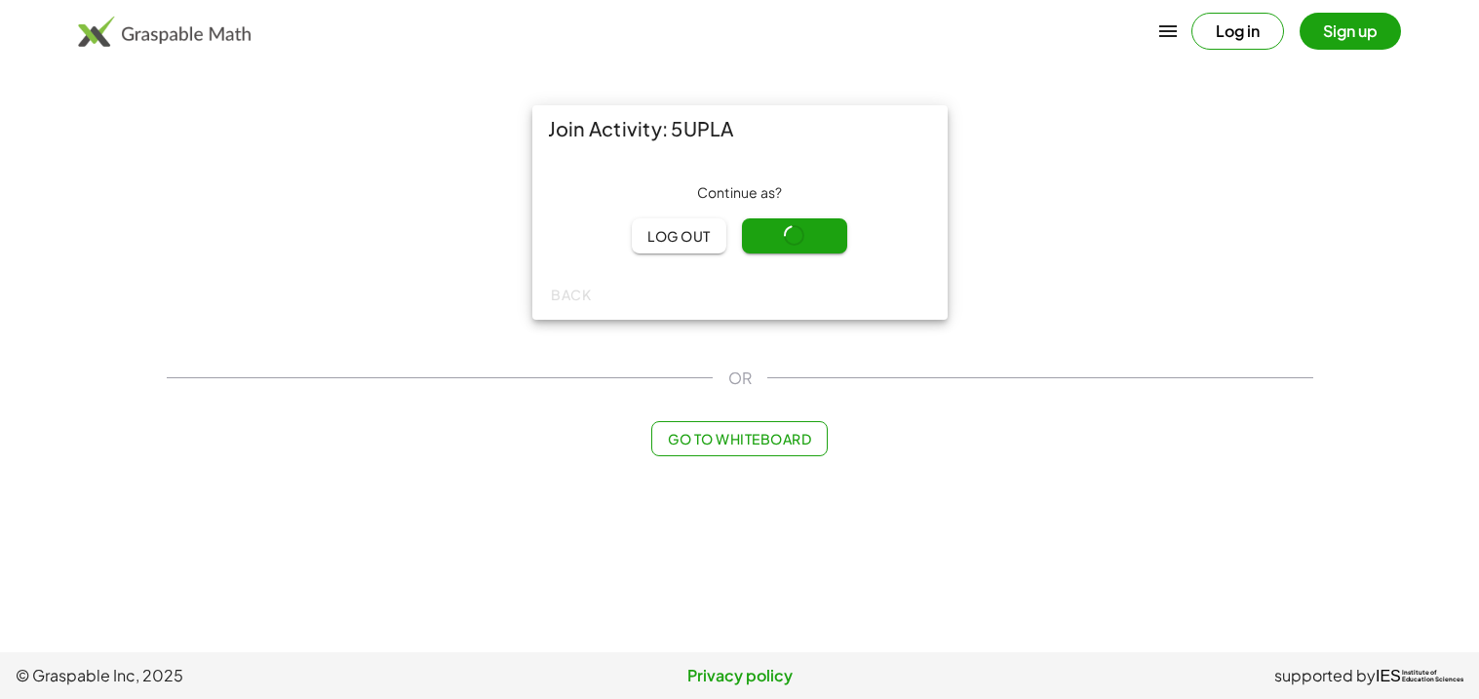 This screenshot has height=699, width=1479. I want to click on button: Log out, so click(678, 236).